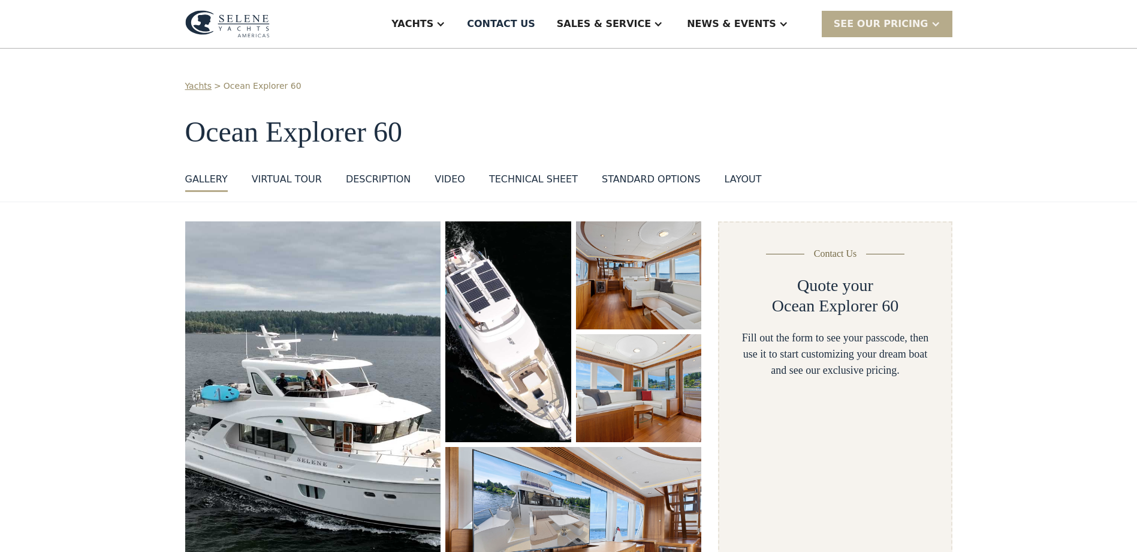 The image size is (1137, 552). What do you see at coordinates (835, 354) in the screenshot?
I see `div: Fill out the form to see your passcode, then use it to start customizing your dream boat and see ...` at bounding box center [835, 354].